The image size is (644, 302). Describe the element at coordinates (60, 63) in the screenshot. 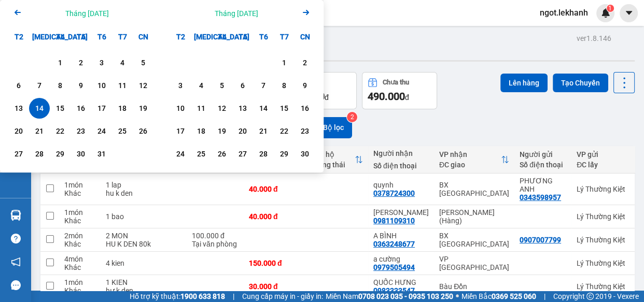

I see `div: Choose Thứ Tư, tháng 10 1 2025. It's available.` at that location.